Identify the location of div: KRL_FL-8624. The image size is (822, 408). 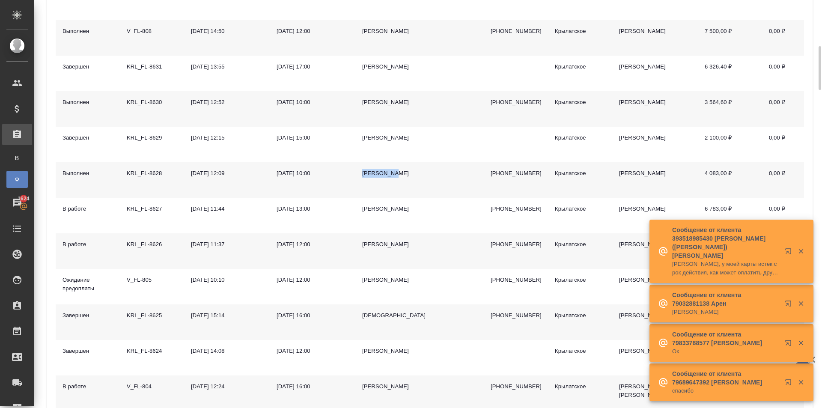
(152, 351).